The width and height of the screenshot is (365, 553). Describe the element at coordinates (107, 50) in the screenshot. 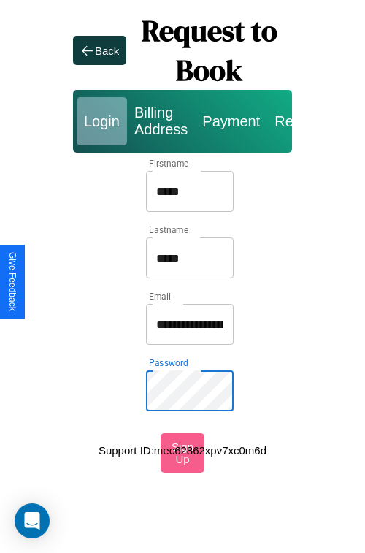

I see `div: Back` at that location.